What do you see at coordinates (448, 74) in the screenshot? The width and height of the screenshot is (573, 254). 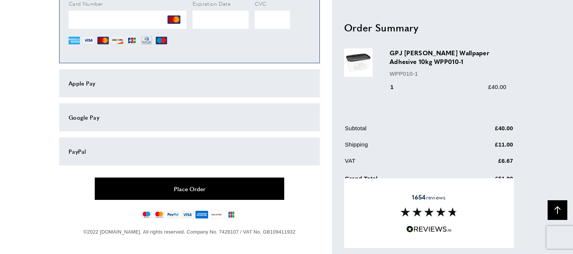 I see `p: WPP010-1` at bounding box center [448, 74].